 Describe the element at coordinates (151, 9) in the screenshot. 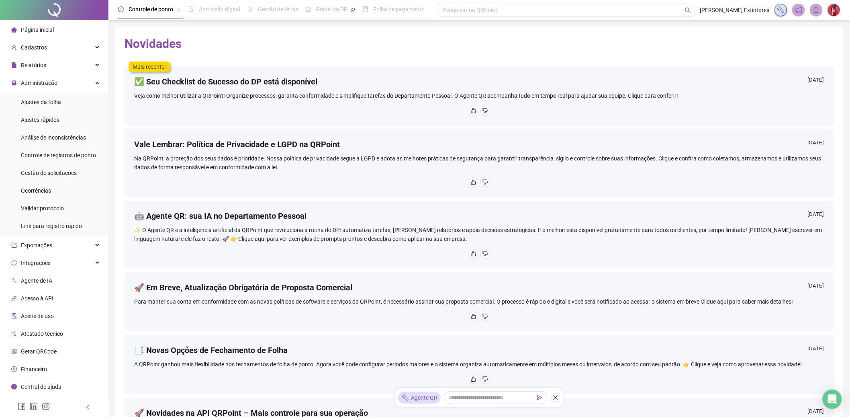

I see `span: Controle de ponto` at that location.